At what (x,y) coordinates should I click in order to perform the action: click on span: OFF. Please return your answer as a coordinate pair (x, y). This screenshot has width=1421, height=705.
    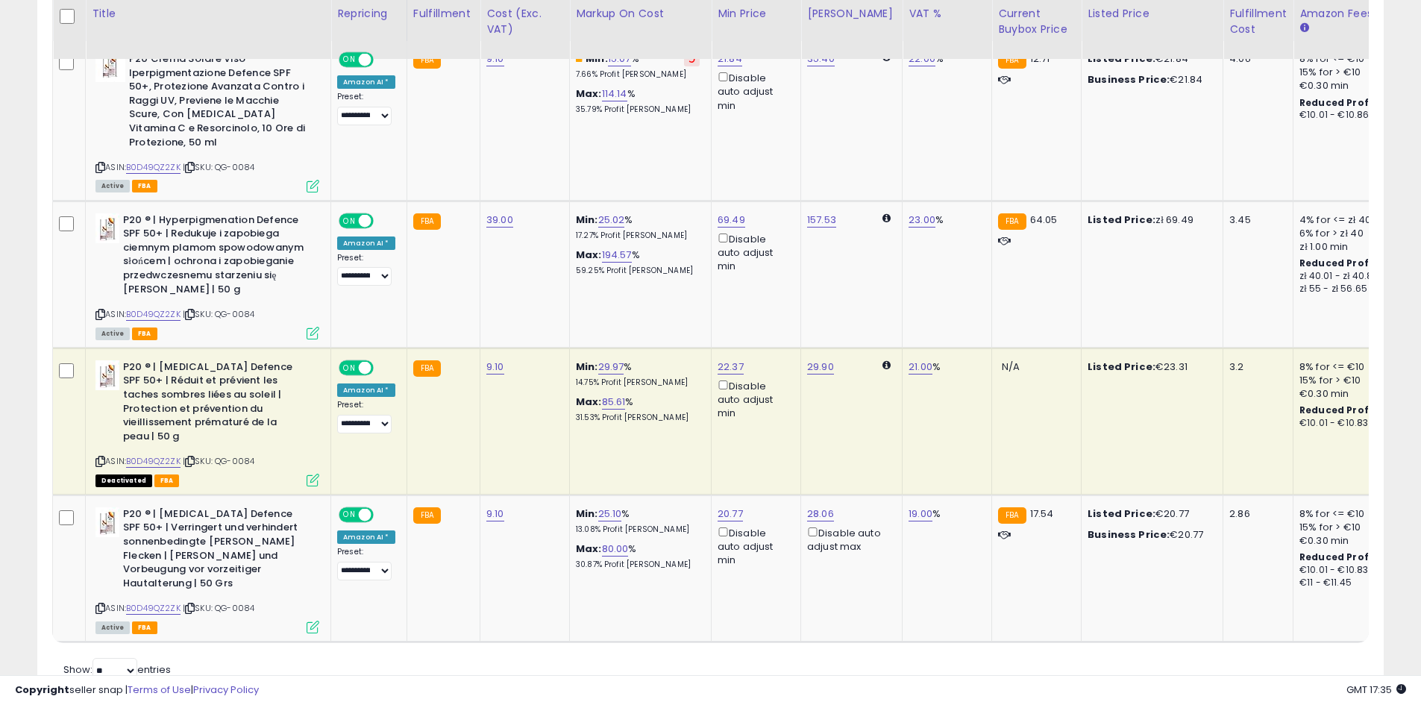
    Looking at the image, I should click on (383, 367).